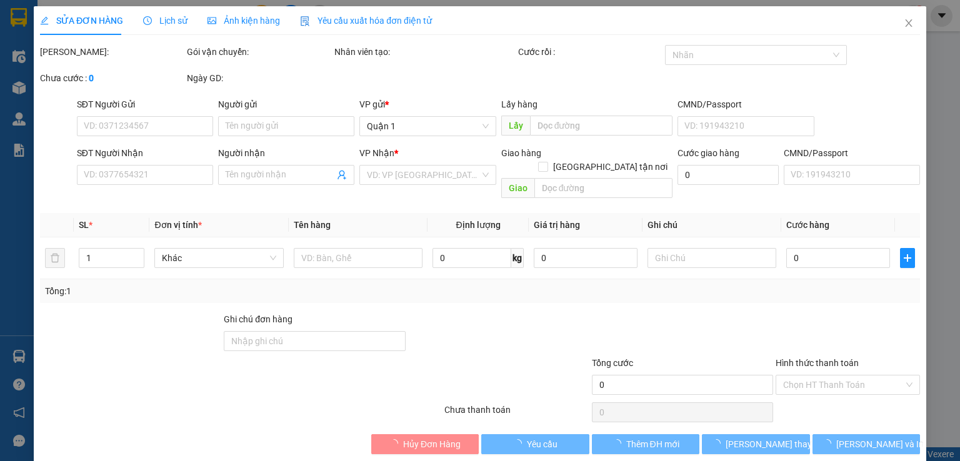  Describe the element at coordinates (81, 21) in the screenshot. I see `span: SỬA ĐƠN HÀNG` at that location.